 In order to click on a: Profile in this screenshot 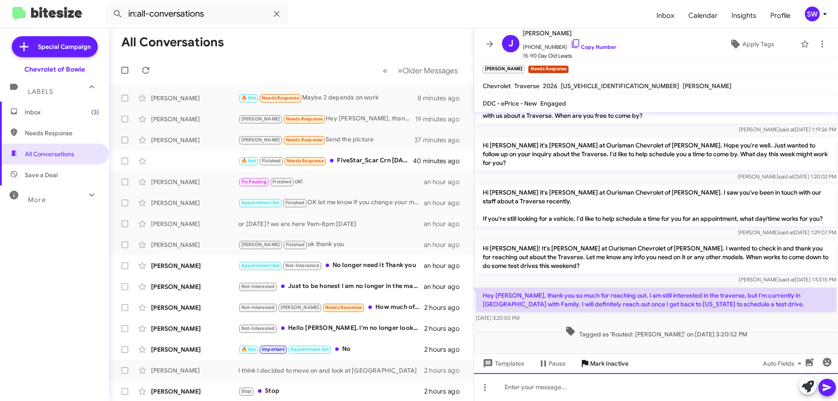, I will do `click(781, 16)`.